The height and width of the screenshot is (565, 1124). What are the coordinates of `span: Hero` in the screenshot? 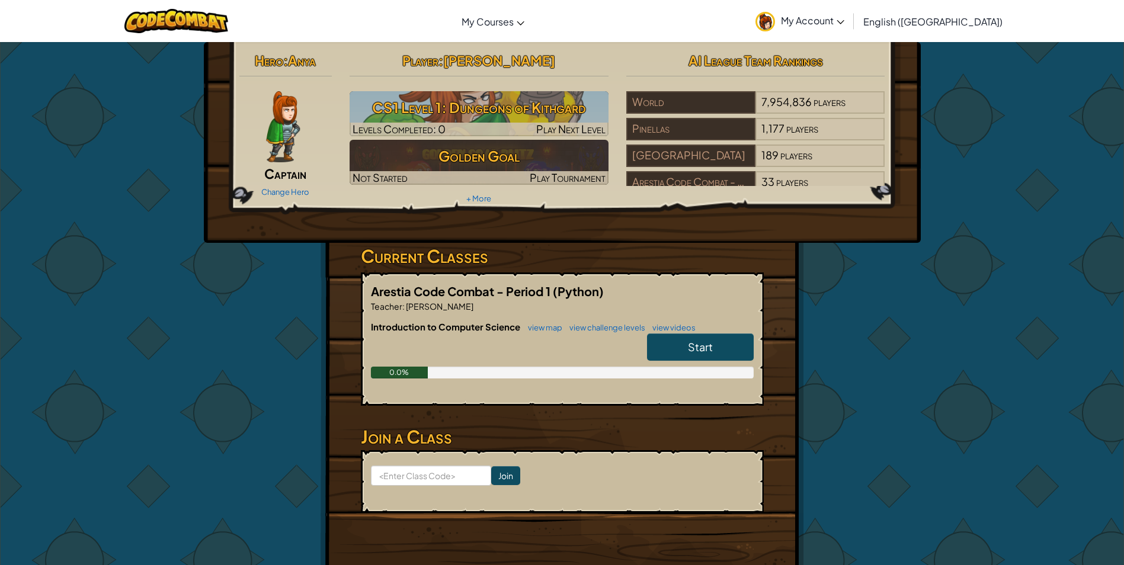 It's located at (269, 60).